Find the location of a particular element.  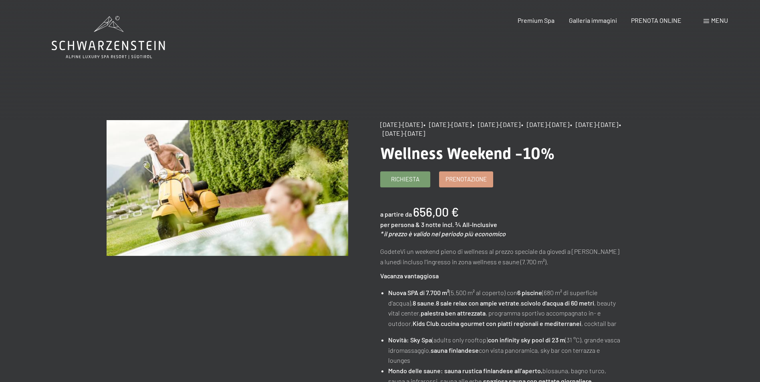

span: incl. ¾ All-Inclusive is located at coordinates (469, 224).